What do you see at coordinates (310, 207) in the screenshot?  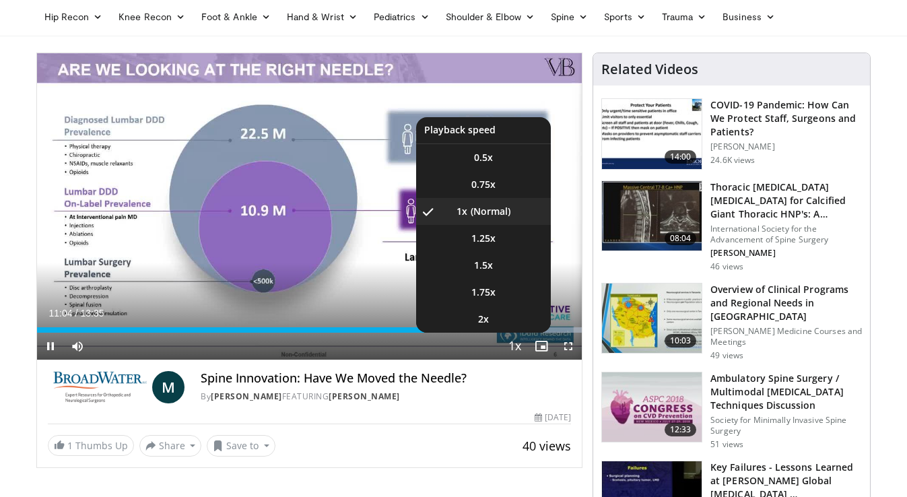 I see `video-js: Video Player` at bounding box center [310, 207].